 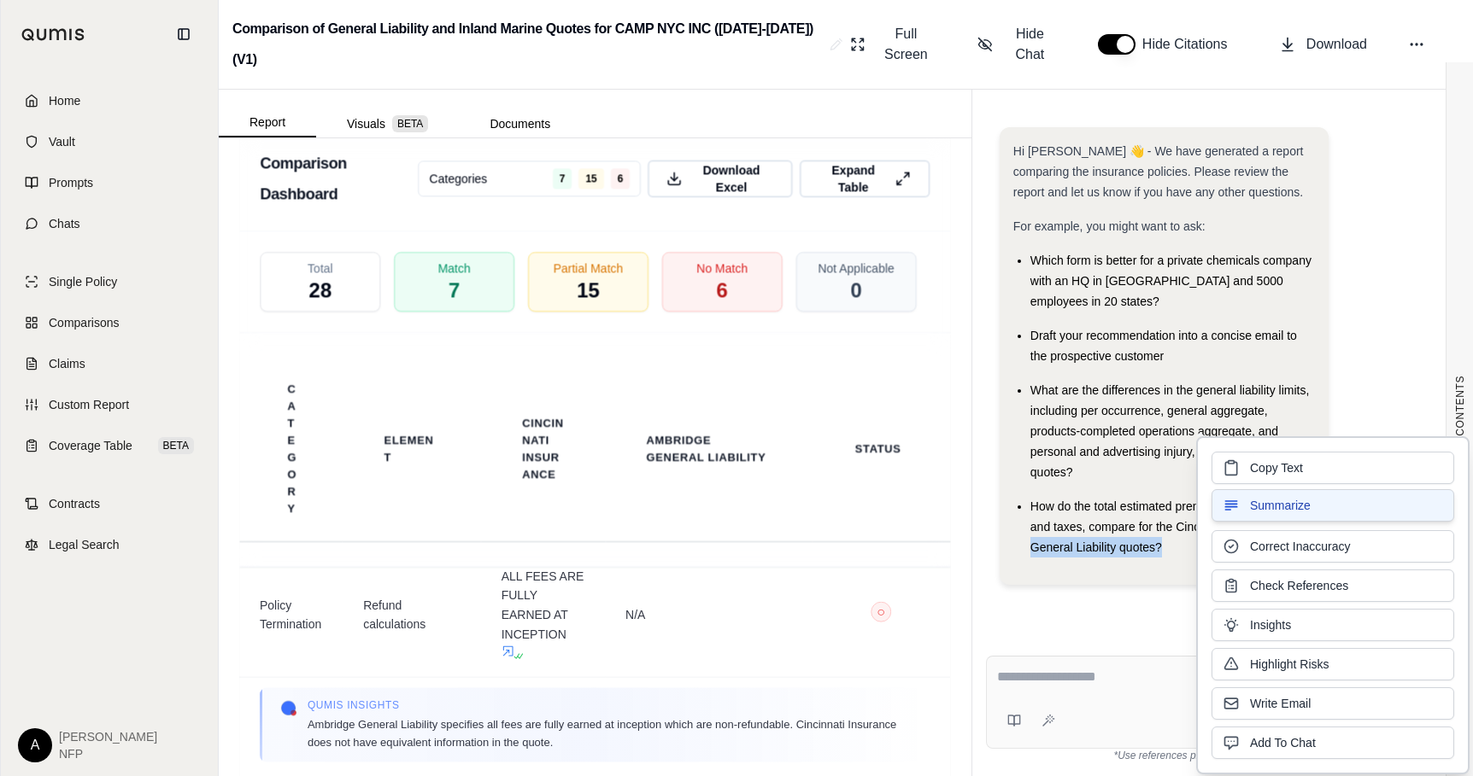 I want to click on span: 0, so click(x=855, y=290).